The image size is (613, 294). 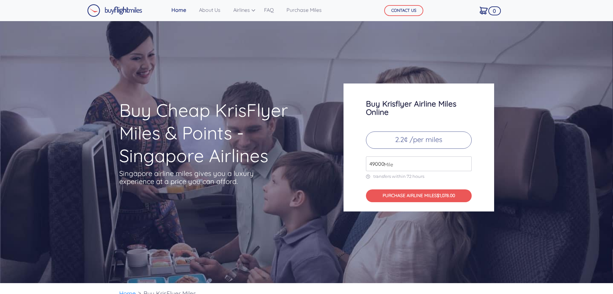 I want to click on p: transfers within 72 hours, so click(x=419, y=176).